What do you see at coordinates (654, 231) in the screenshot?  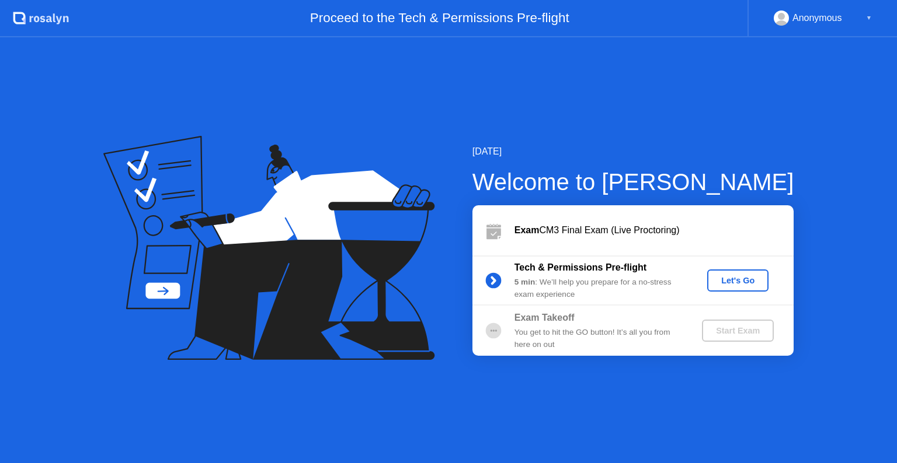 I see `div: CM3 Final Exam (Live Proctoring)` at bounding box center [654, 231].